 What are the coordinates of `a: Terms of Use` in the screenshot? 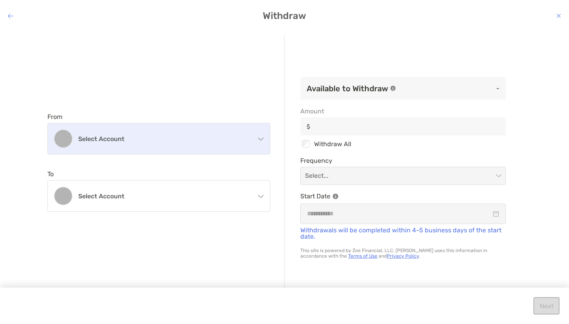 It's located at (363, 256).